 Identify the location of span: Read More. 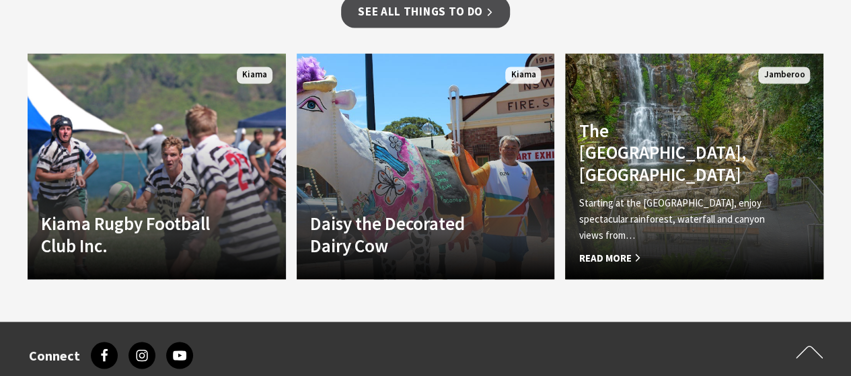
(675, 258).